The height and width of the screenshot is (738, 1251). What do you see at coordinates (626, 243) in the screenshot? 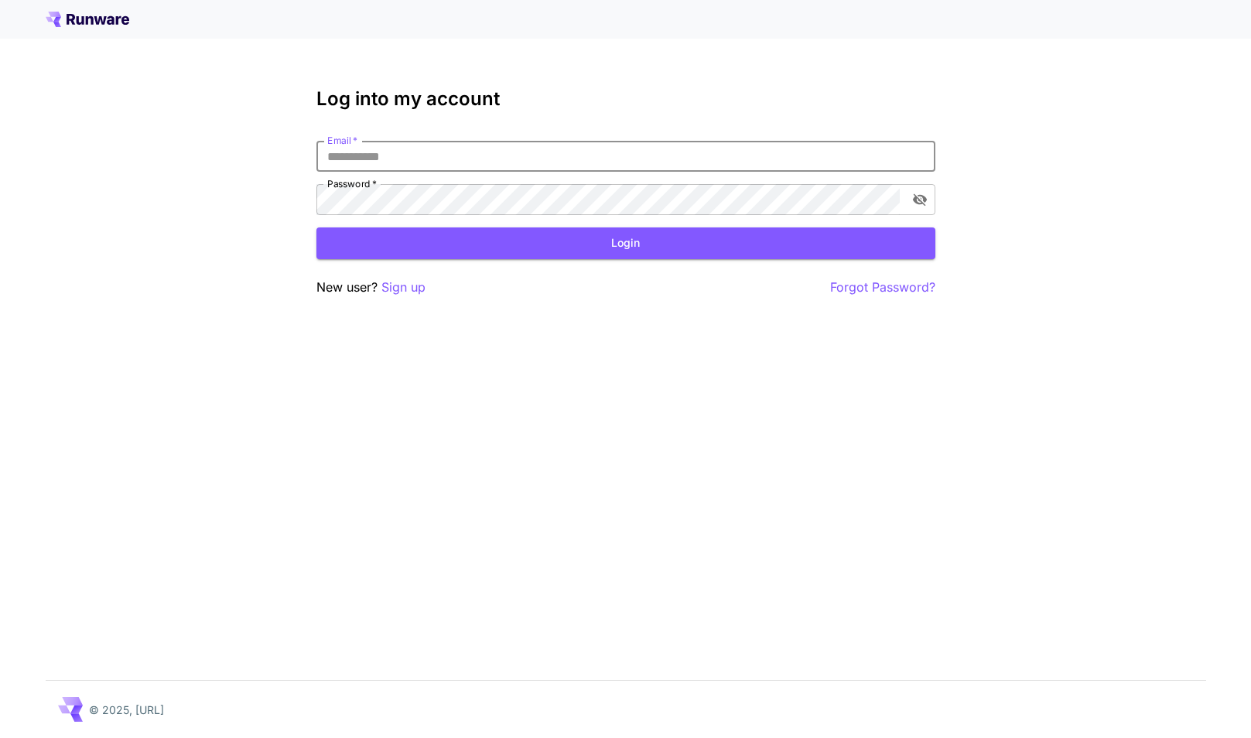
I see `button: Login` at bounding box center [626, 243].